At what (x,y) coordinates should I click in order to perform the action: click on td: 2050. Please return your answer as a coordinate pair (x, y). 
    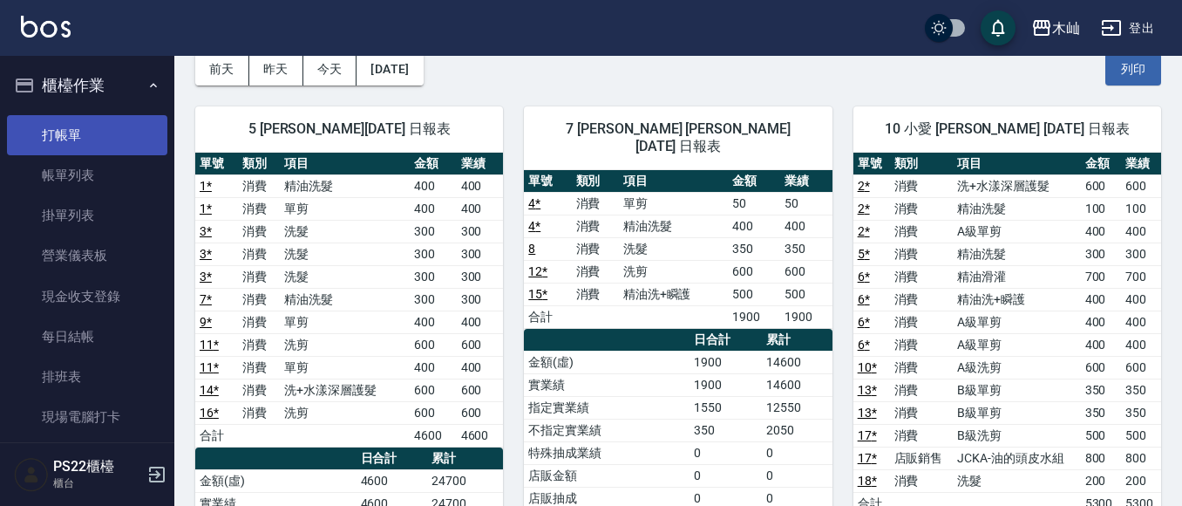
    Looking at the image, I should click on (797, 430).